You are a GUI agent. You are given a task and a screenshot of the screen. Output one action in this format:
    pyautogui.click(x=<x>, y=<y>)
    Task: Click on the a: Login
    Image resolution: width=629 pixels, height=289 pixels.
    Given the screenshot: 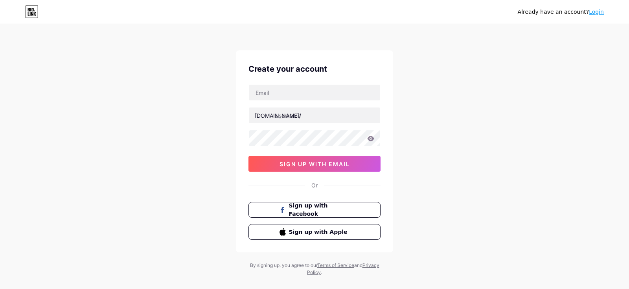 What is the action you would take?
    pyautogui.click(x=596, y=12)
    